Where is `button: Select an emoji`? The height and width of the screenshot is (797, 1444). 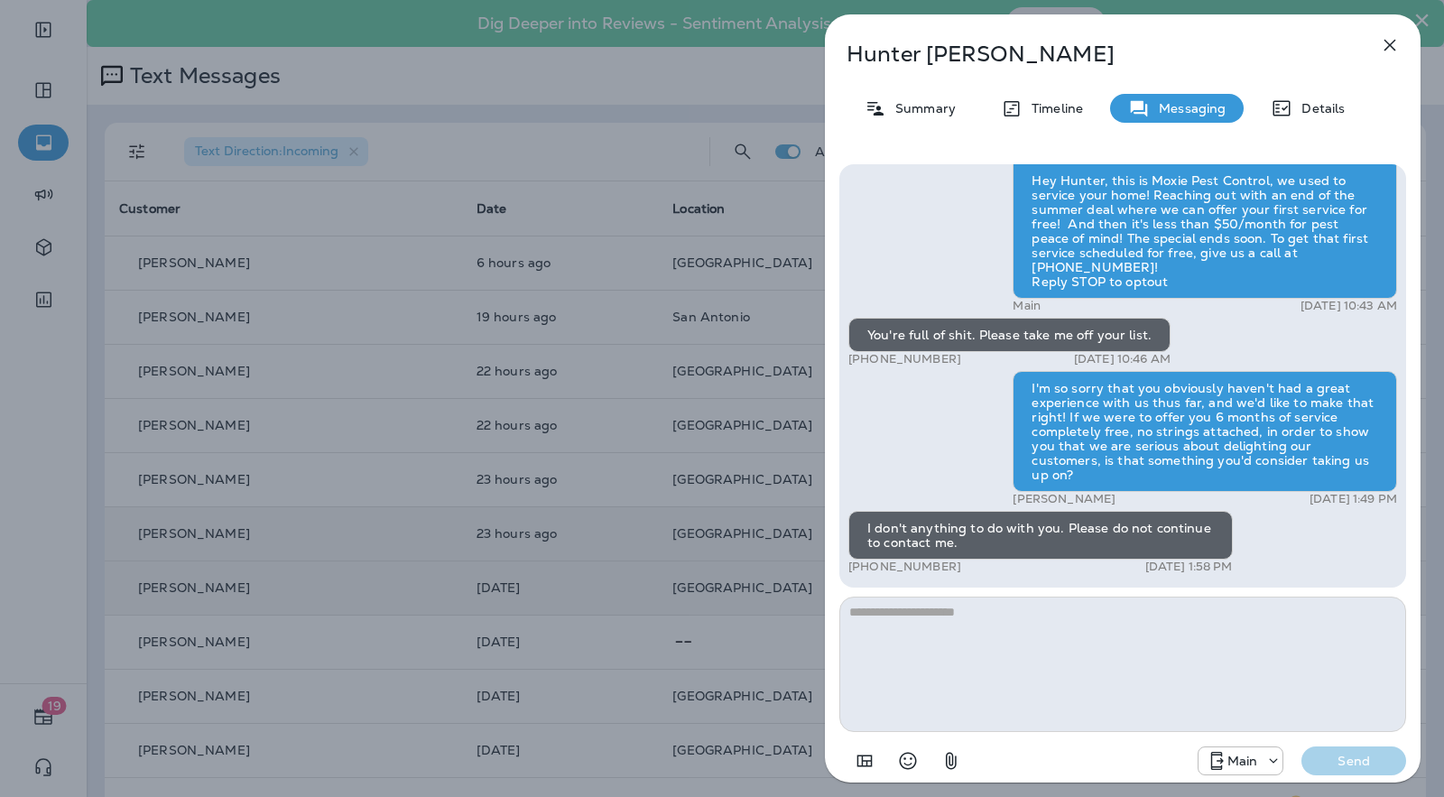 button: Select an emoji is located at coordinates (908, 761).